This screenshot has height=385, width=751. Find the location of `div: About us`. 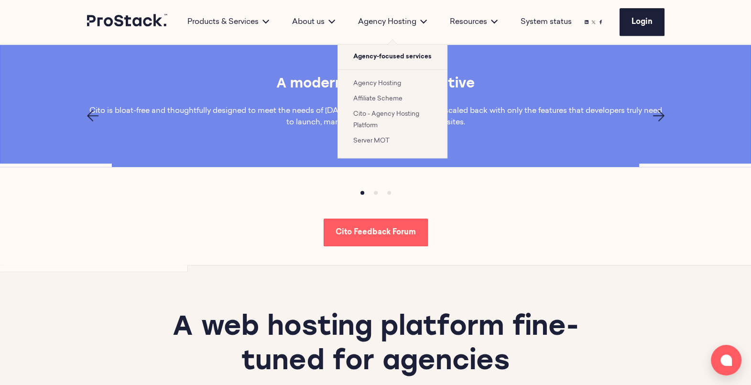

div: About us is located at coordinates (313, 22).